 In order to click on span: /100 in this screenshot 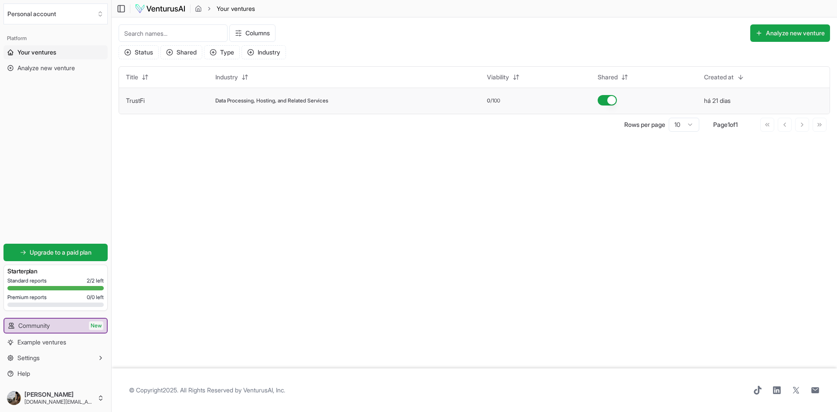, I will do `click(495, 101)`.